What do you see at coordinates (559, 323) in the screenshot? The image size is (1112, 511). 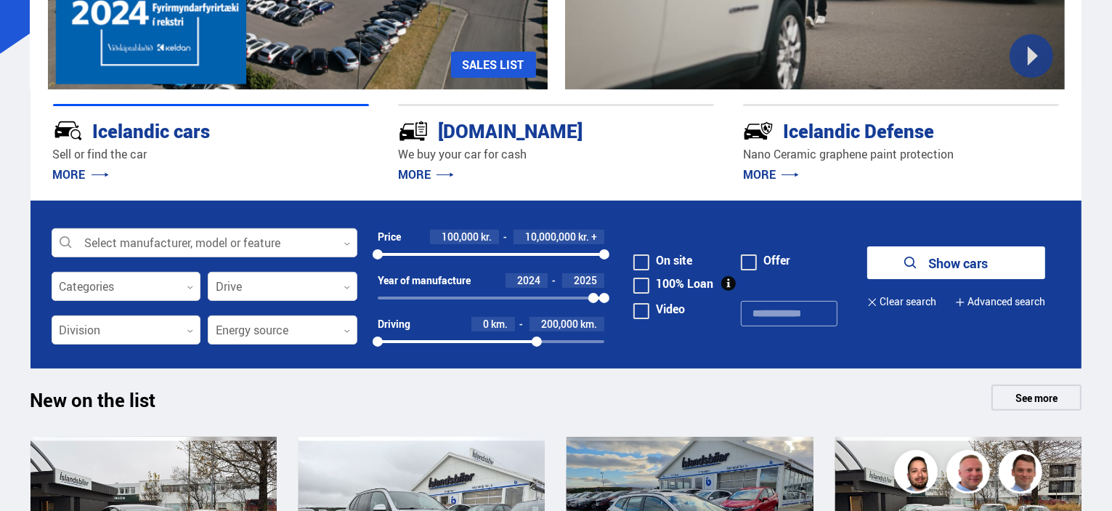 I see `font: 200,000` at bounding box center [559, 323].